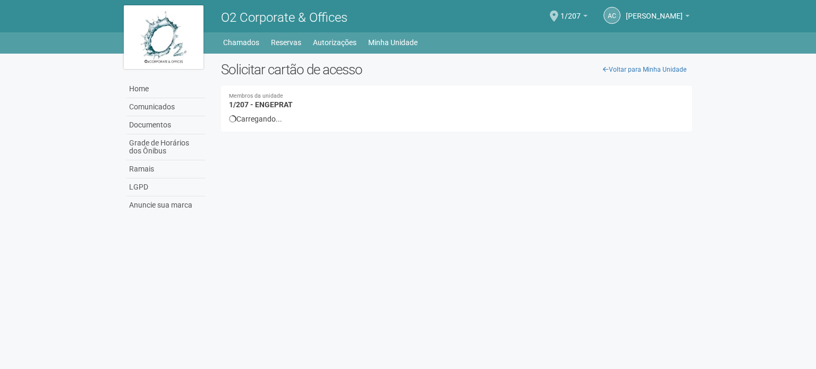 The image size is (816, 369). What do you see at coordinates (166, 205) in the screenshot?
I see `a: Anuncie sua marca` at bounding box center [166, 205].